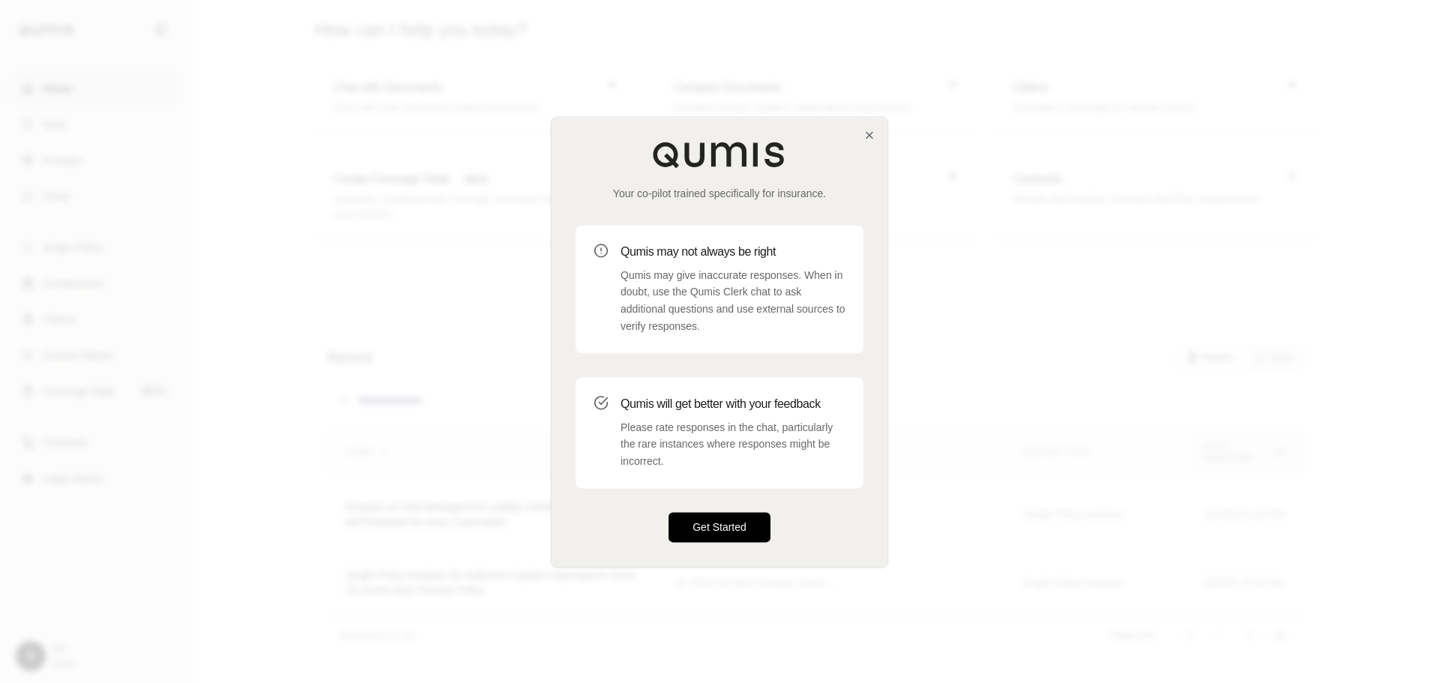 Image resolution: width=1439 pixels, height=683 pixels. I want to click on p: Please rate responses in the chat, particularly the rare instances where responses might be incor..., so click(733, 444).